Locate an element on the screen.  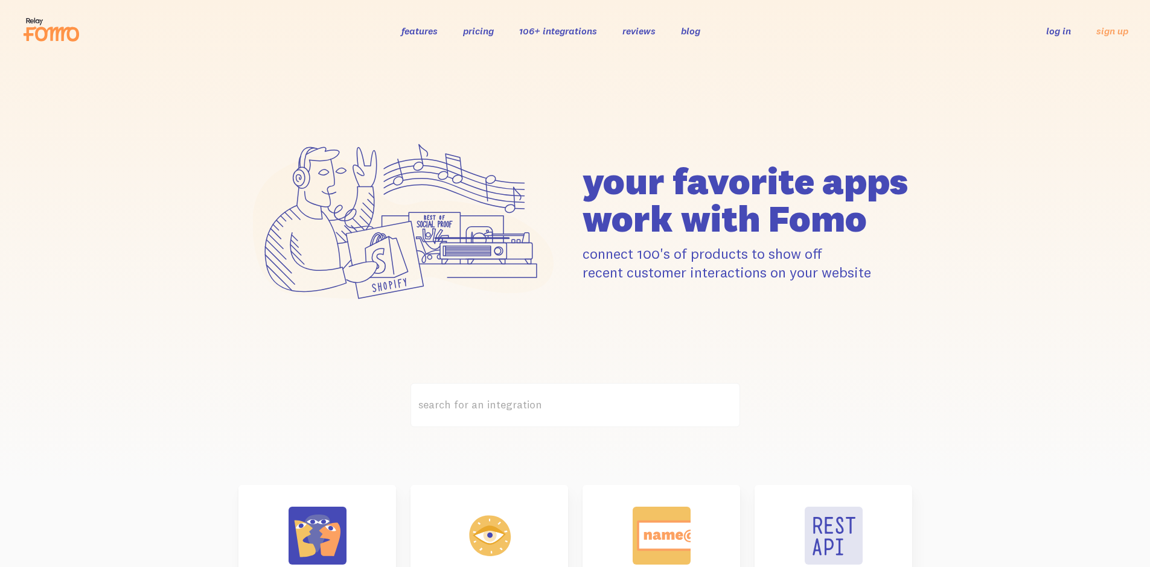
a: reviews is located at coordinates (639, 31).